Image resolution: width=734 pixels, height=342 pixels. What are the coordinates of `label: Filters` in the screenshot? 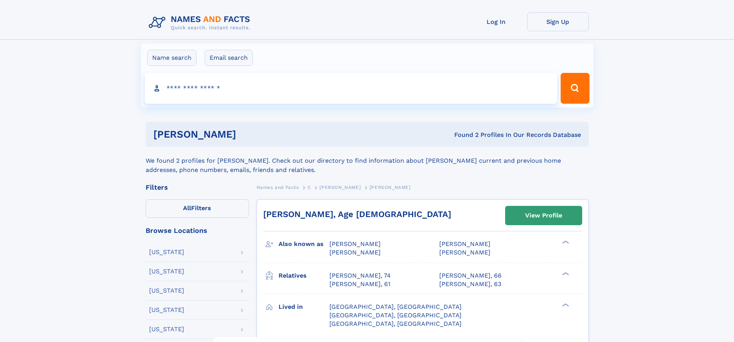 It's located at (197, 209).